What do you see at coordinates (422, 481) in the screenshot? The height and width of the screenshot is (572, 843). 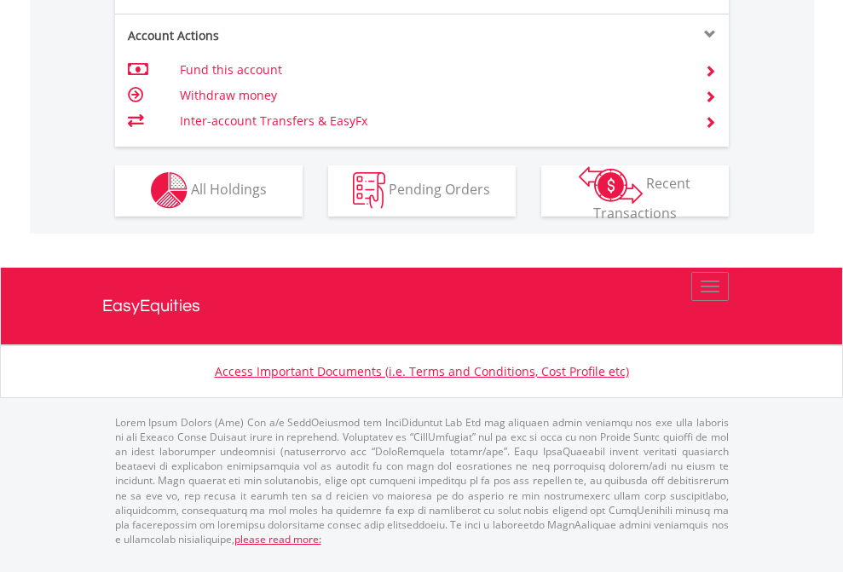 I see `p: Lorem Ipsum Dolors (Ame) Con a/e SeddOeiusmod tem InciDiduntut Lab Etd mag aliquaen admin veniamq...` at bounding box center [422, 481].